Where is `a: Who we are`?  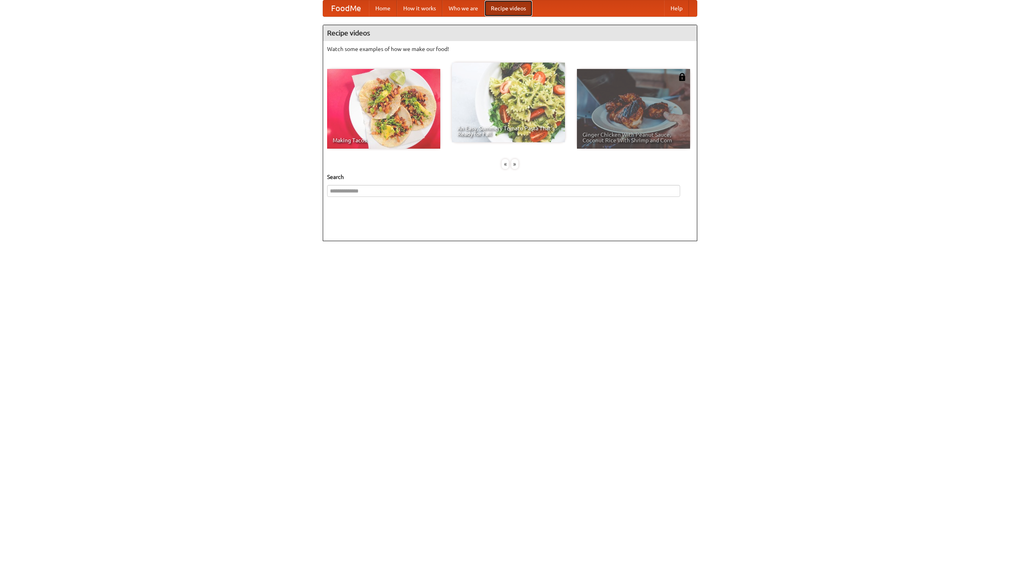
a: Who we are is located at coordinates (463, 8).